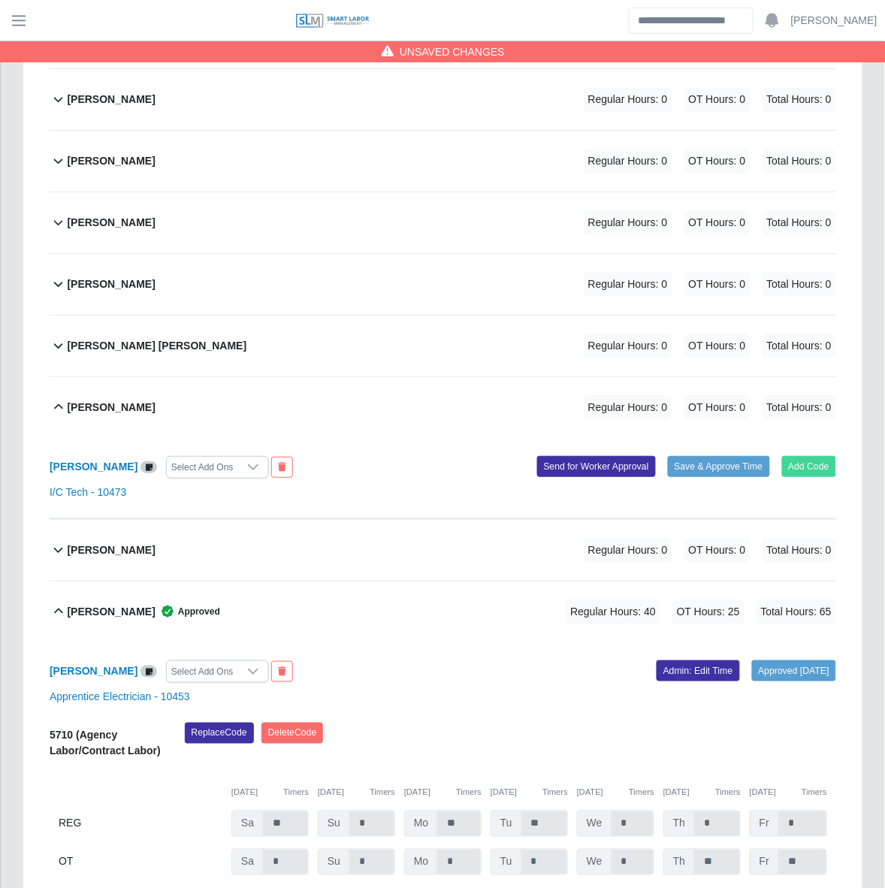 Image resolution: width=885 pixels, height=888 pixels. I want to click on div: REG, so click(141, 824).